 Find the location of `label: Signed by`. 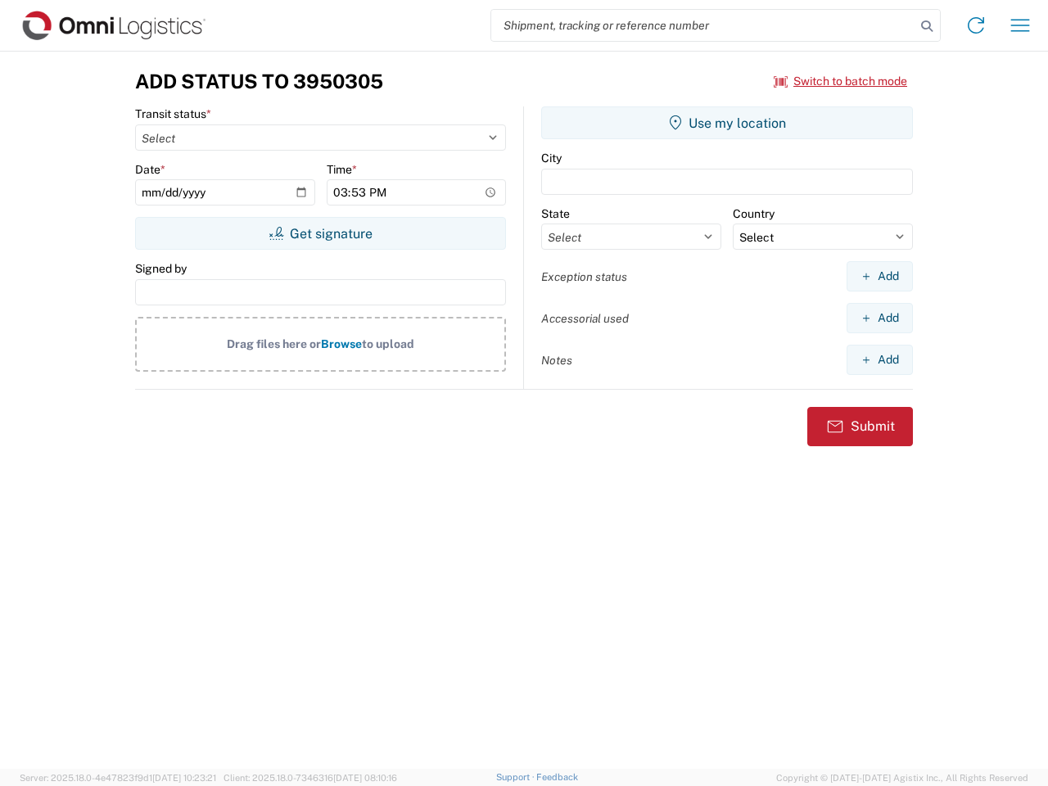

label: Signed by is located at coordinates (160, 269).